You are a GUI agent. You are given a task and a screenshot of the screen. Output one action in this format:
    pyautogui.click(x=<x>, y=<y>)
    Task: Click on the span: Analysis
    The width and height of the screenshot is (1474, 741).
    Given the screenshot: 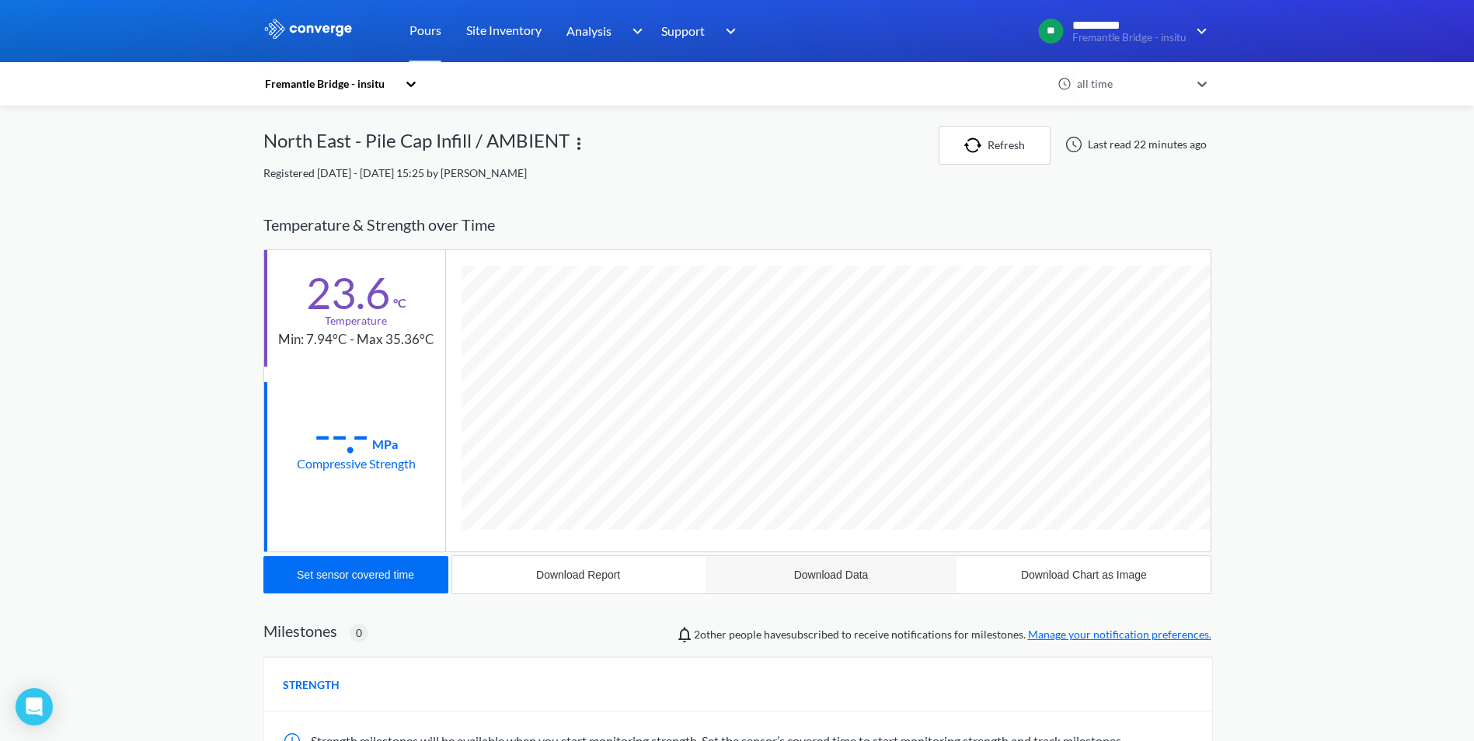 What is the action you would take?
    pyautogui.click(x=589, y=30)
    